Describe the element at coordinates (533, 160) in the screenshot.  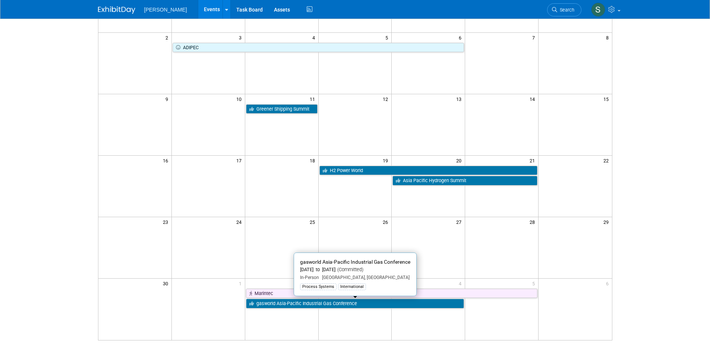
I see `span: 21` at that location.